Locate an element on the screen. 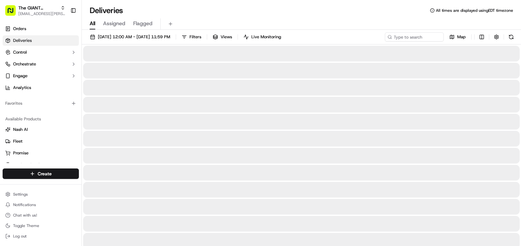 The height and width of the screenshot is (246, 521). button: Views is located at coordinates (222, 37).